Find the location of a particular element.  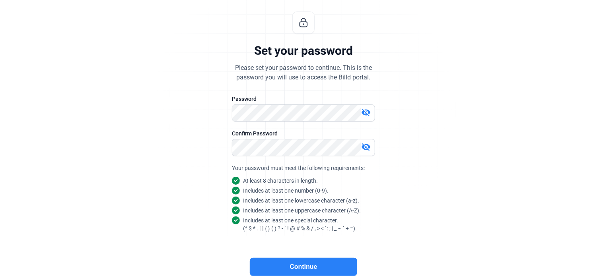

div: Confirm Password is located at coordinates (303, 134).